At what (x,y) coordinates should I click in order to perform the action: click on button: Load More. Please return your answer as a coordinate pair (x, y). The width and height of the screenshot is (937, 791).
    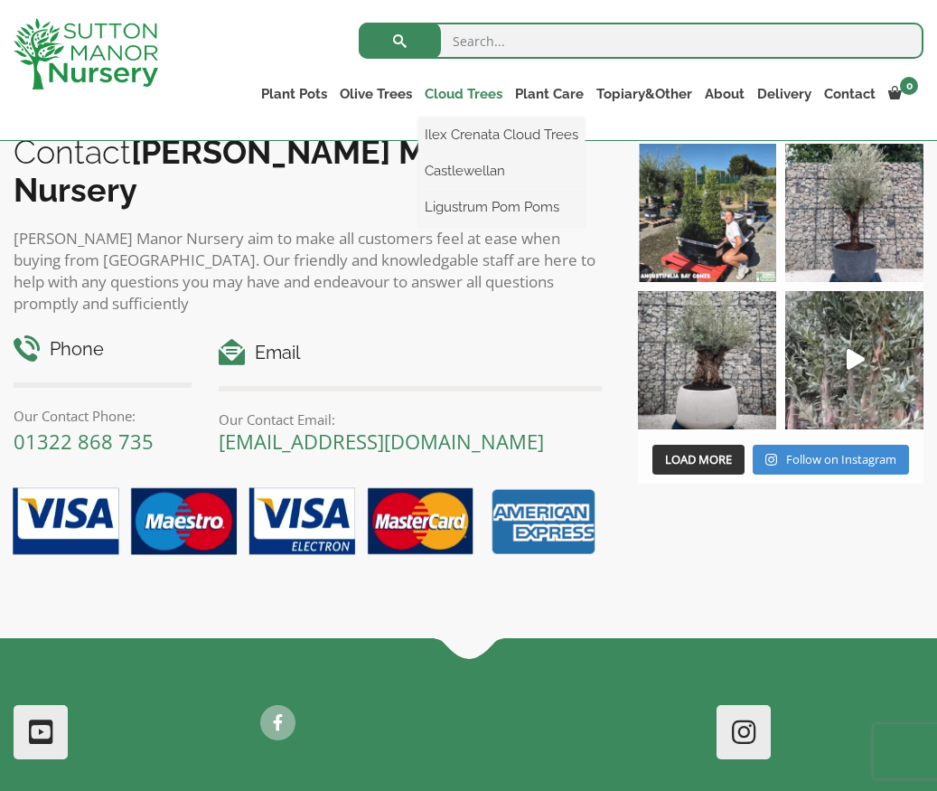
    Looking at the image, I should click on (699, 460).